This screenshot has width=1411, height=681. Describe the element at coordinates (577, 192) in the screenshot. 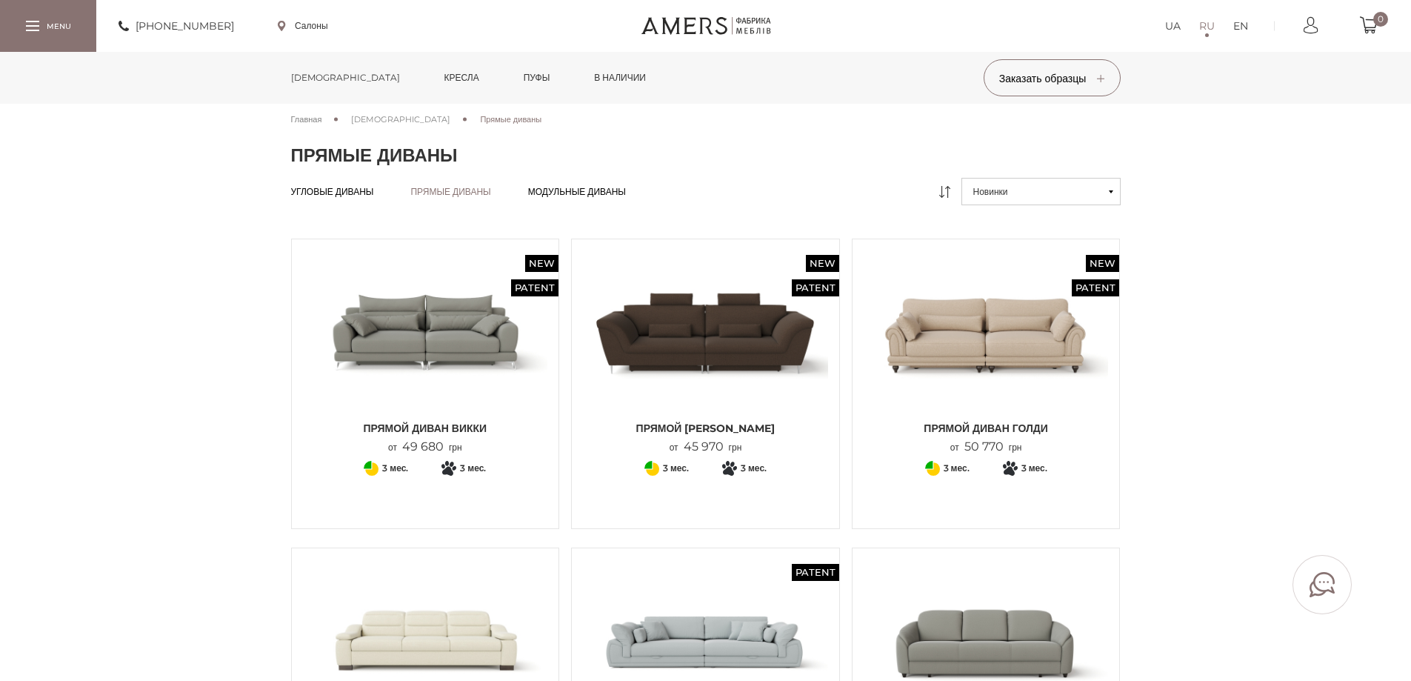

I see `a: Модульные диваны` at that location.